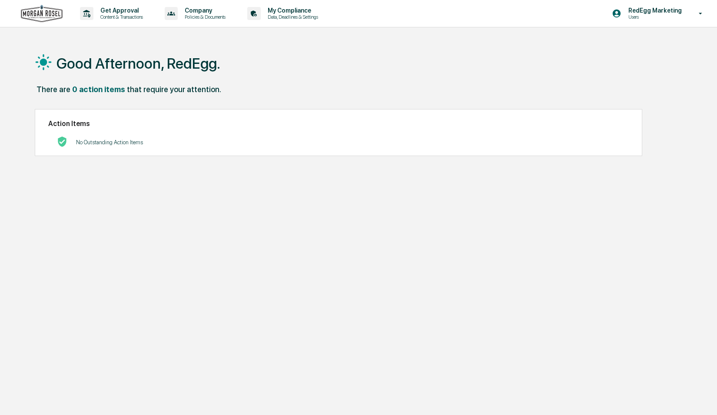  I want to click on p: Policies & Documents, so click(204, 17).